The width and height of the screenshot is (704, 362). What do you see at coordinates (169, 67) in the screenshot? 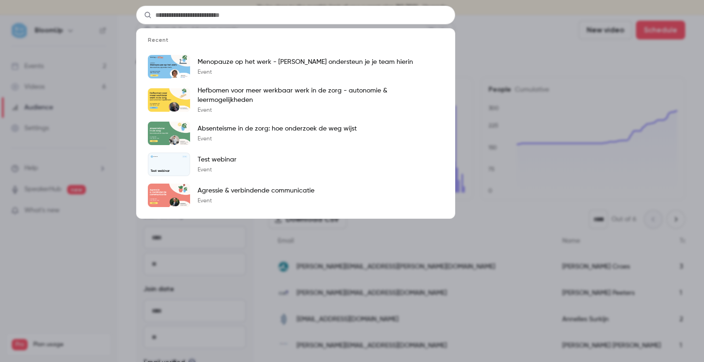
I see `img: Menopauze op het werk - Hoe ondersteun je je team hierin` at bounding box center [169, 67].